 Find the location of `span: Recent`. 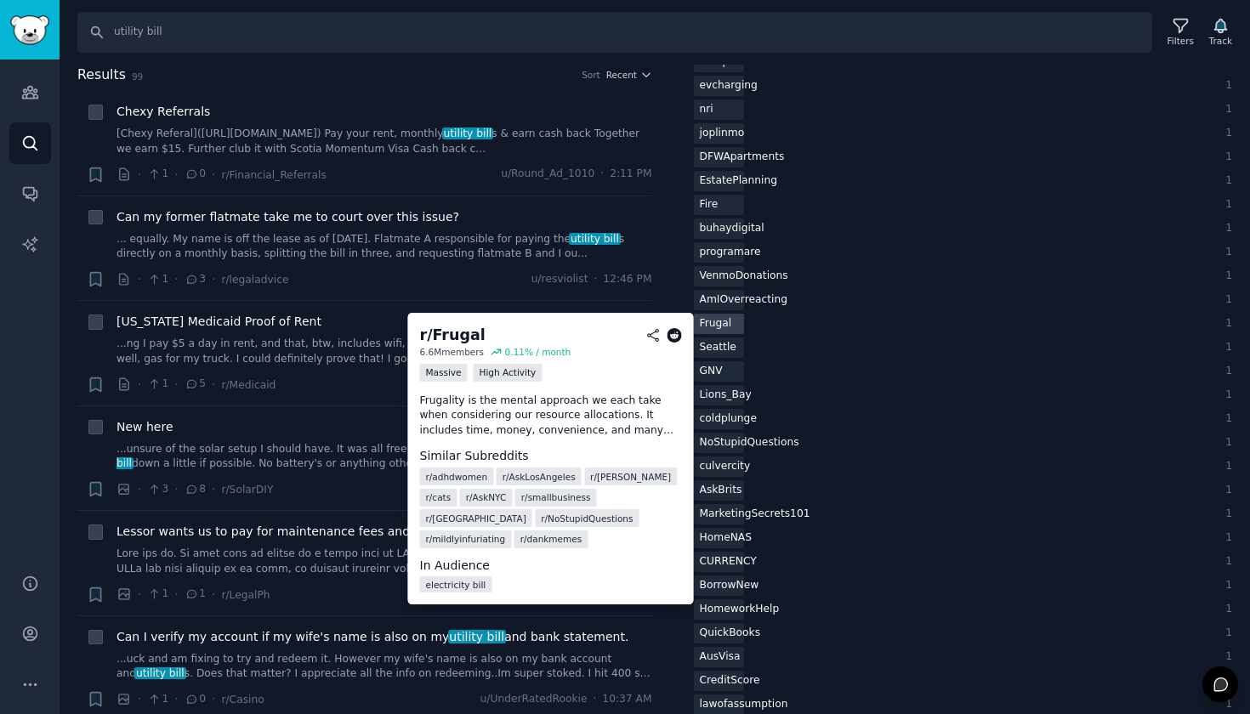

span: Recent is located at coordinates (622, 75).